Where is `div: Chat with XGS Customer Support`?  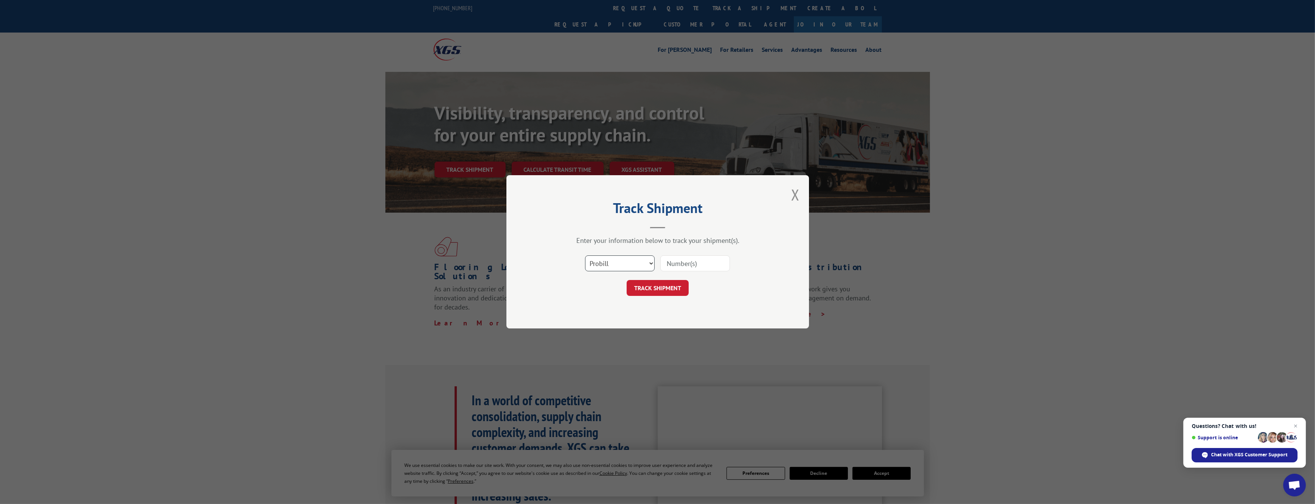 div: Chat with XGS Customer Support is located at coordinates (1244, 455).